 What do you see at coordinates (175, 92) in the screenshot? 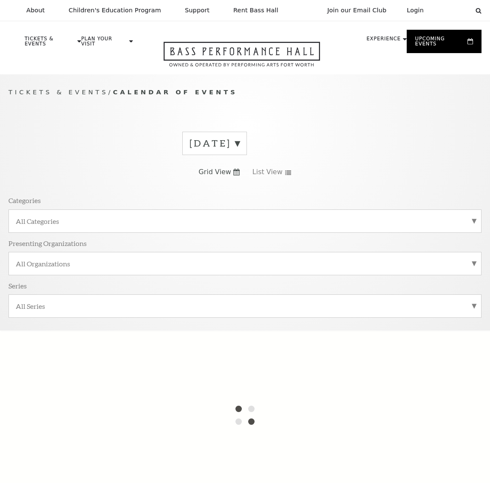
I see `span: Calendar of Events` at bounding box center [175, 92].